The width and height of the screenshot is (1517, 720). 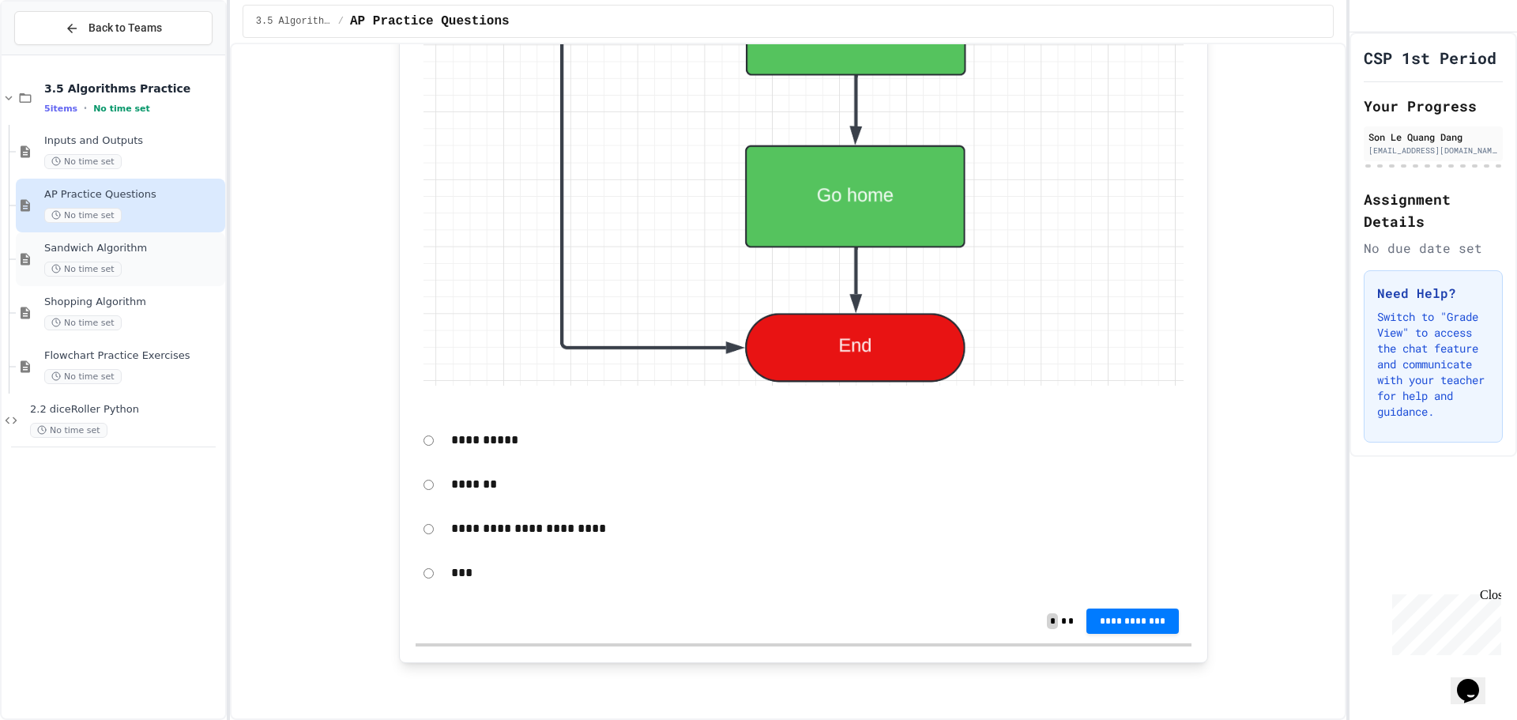 What do you see at coordinates (1430, 58) in the screenshot?
I see `h1: CSP 1st Period` at bounding box center [1430, 58].